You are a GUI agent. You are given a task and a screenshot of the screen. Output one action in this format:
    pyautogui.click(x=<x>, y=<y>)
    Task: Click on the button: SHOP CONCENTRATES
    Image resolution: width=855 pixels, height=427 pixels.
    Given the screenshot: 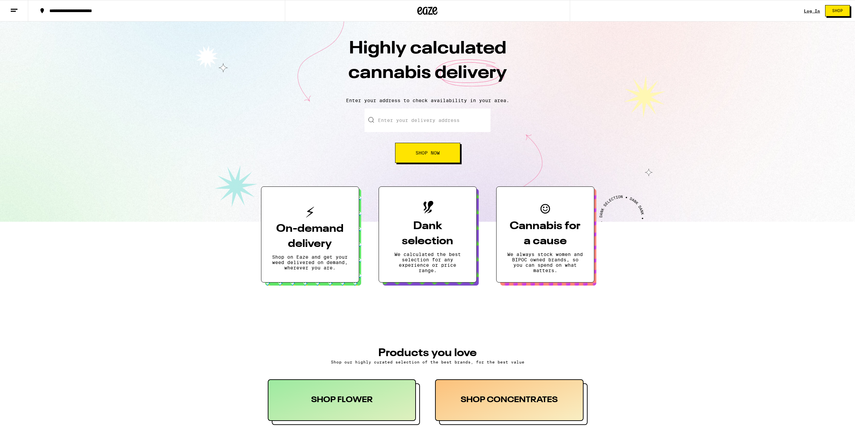 What is the action you would take?
    pyautogui.click(x=511, y=402)
    